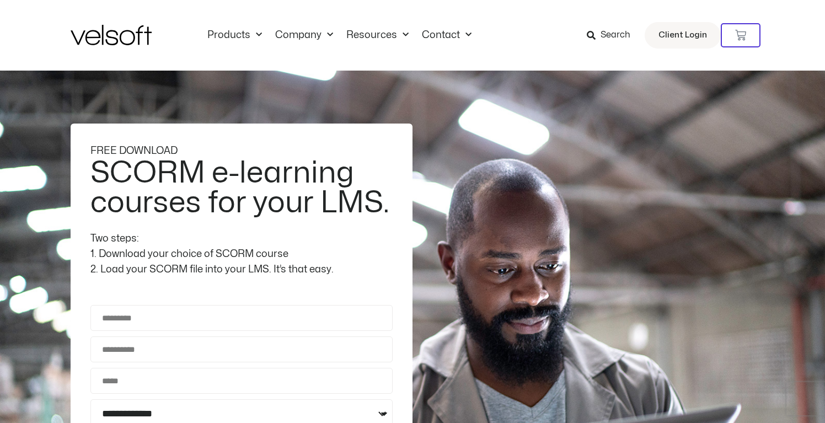  Describe the element at coordinates (339, 35) in the screenshot. I see `nav: Menu` at that location.